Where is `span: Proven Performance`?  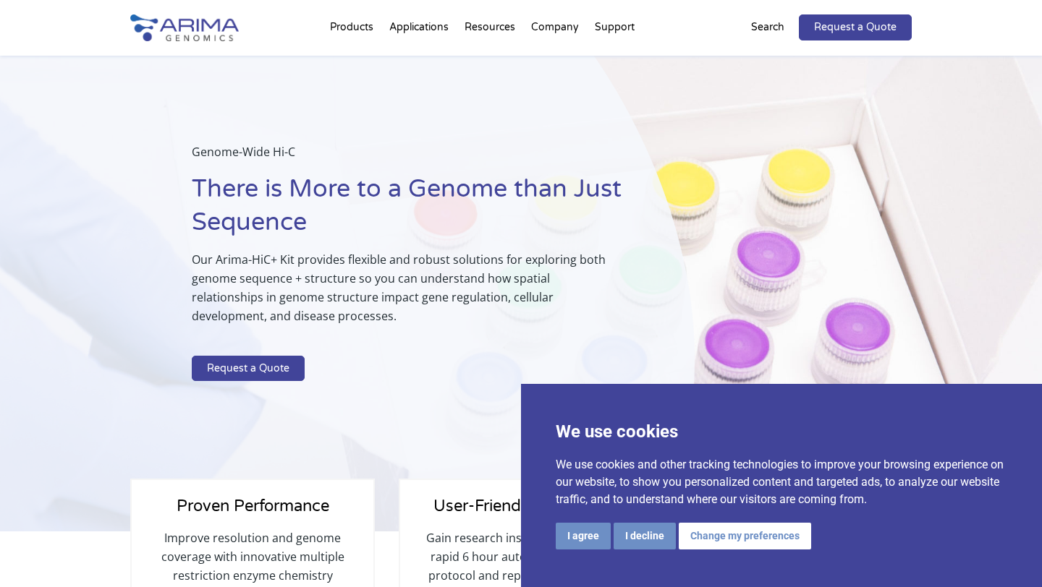
span: Proven Performance is located at coordinates (252, 506).